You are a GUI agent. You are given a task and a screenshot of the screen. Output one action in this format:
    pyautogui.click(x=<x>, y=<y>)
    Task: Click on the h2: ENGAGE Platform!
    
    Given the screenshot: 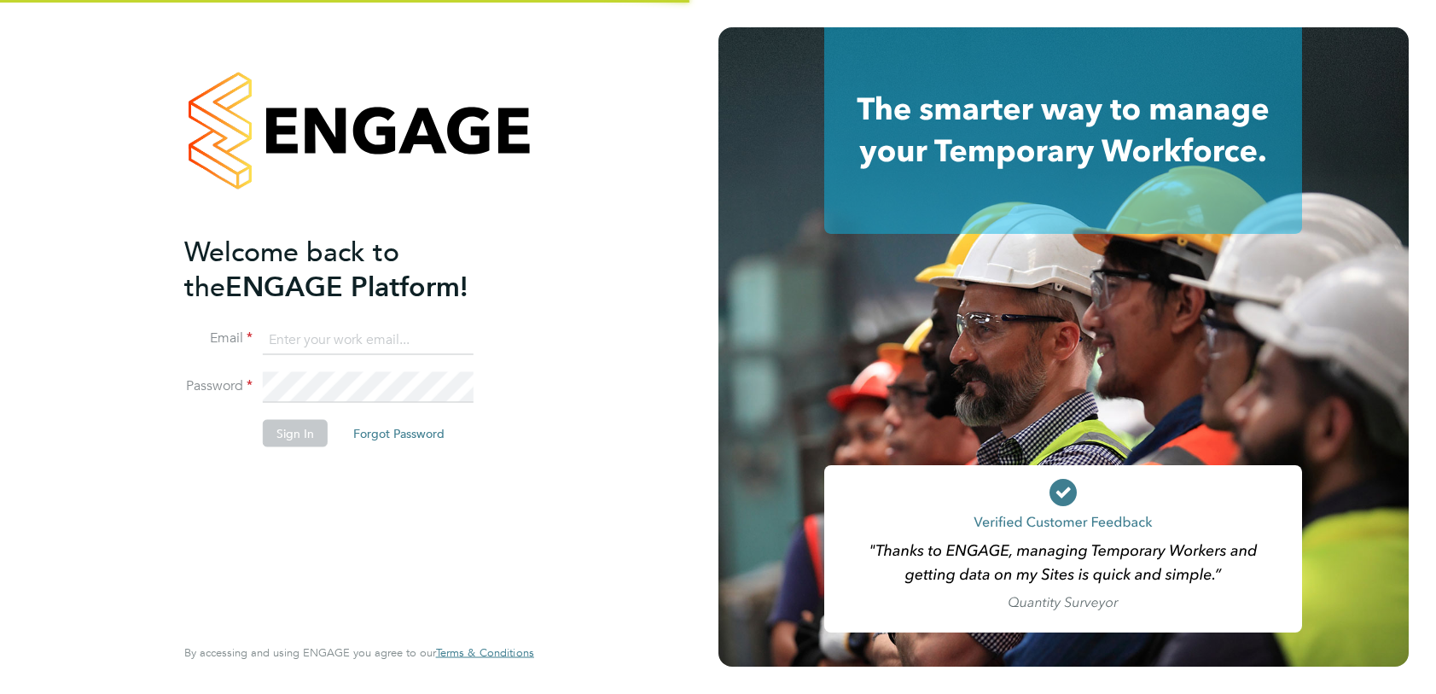 What is the action you would take?
    pyautogui.click(x=351, y=269)
    